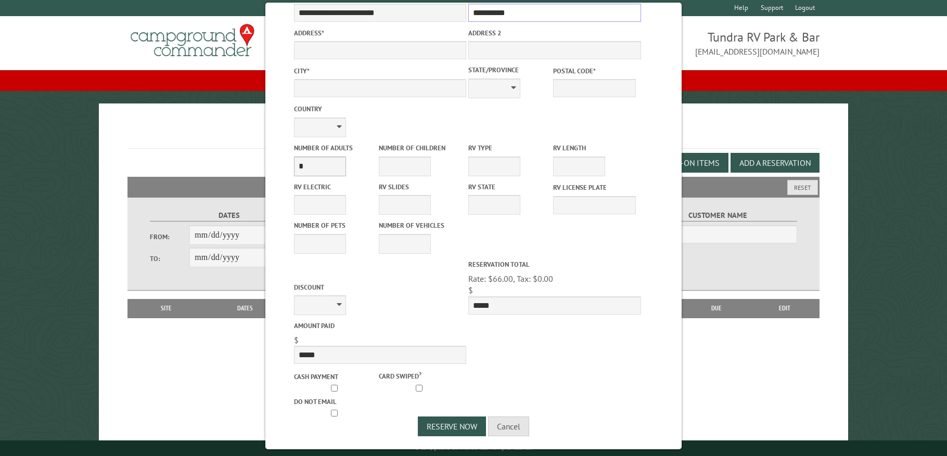  I want to click on button: Cancel, so click(508, 426).